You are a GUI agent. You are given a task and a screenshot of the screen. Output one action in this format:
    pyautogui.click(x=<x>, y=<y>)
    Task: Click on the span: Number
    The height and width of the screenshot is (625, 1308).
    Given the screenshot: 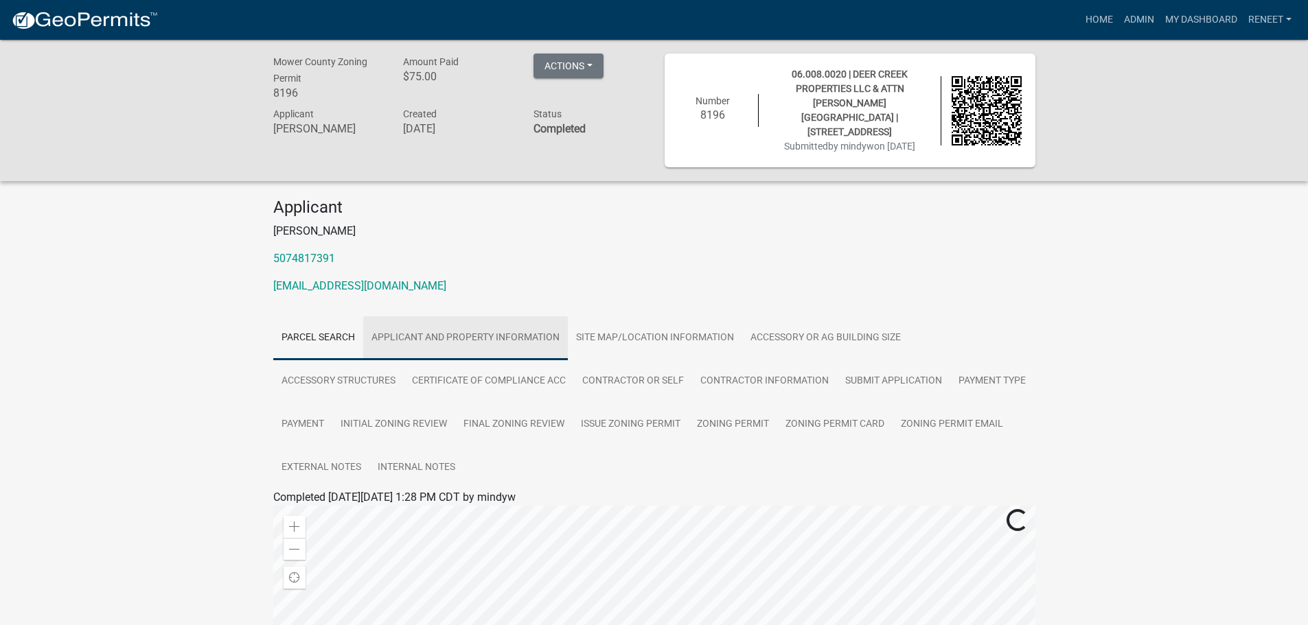 What is the action you would take?
    pyautogui.click(x=713, y=101)
    